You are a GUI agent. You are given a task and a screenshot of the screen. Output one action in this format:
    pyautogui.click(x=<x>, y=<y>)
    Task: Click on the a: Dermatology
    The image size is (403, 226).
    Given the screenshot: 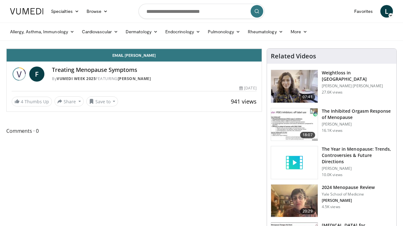 What is the action you would take?
    pyautogui.click(x=142, y=32)
    